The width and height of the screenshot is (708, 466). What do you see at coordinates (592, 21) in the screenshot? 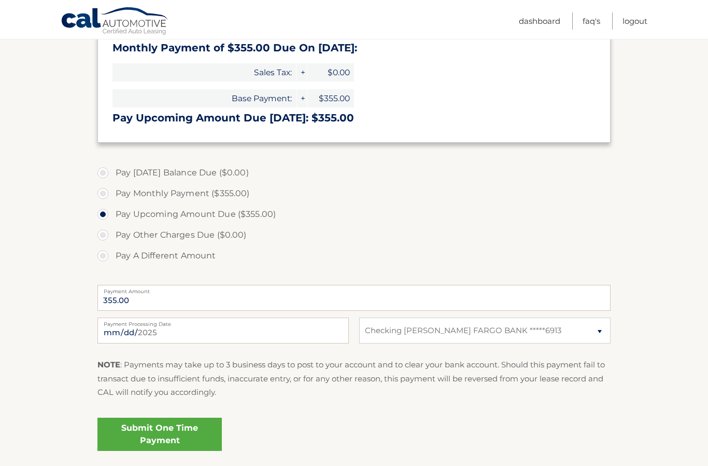
I see `a: FAQ's` at bounding box center [592, 21].